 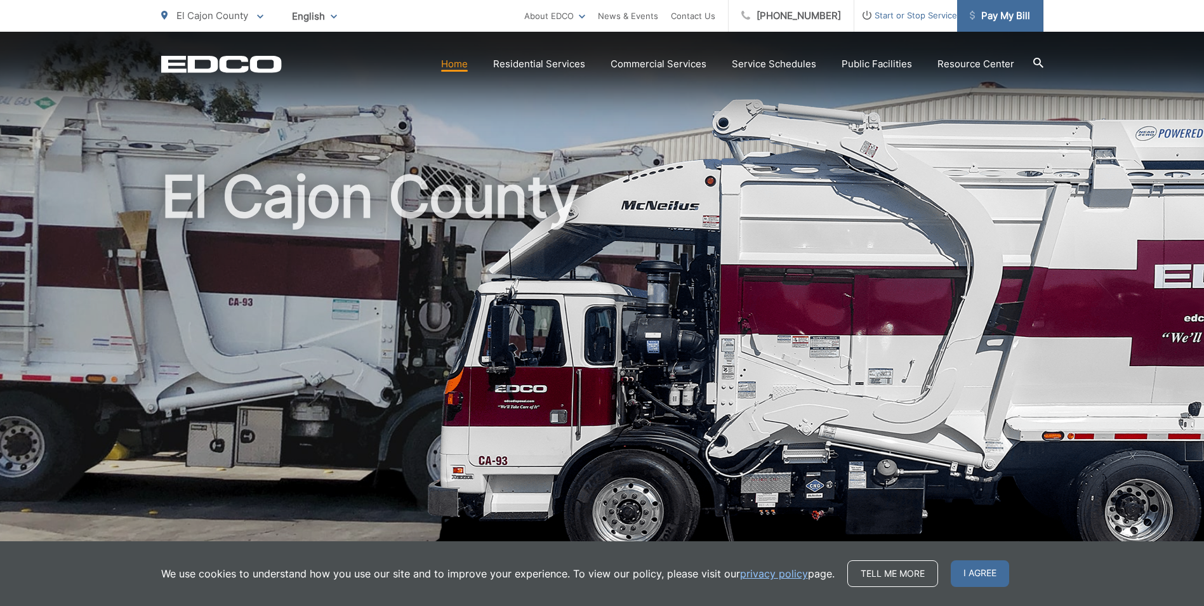 I want to click on a: Home, so click(x=455, y=64).